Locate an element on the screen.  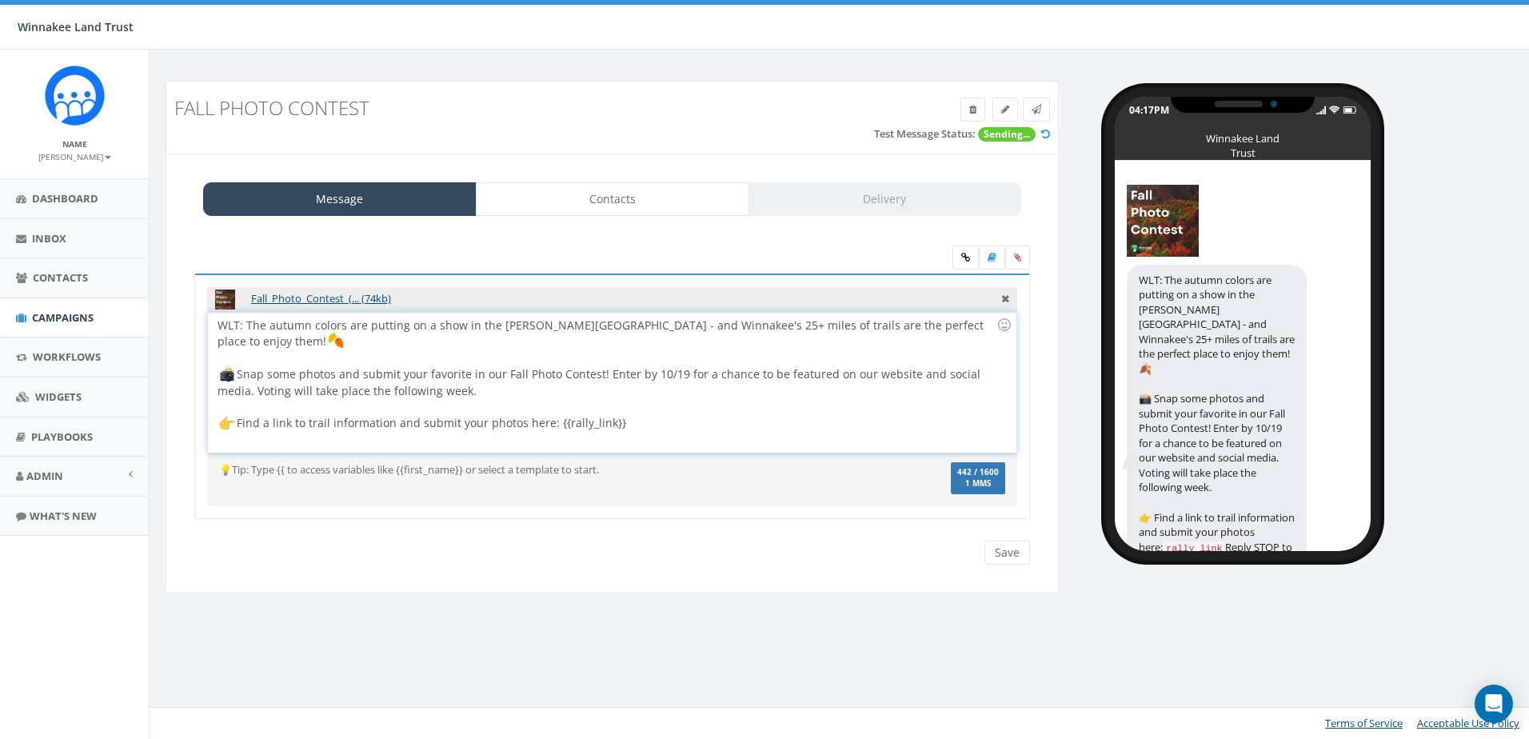
span: Send Test Message is located at coordinates (1036, 109).